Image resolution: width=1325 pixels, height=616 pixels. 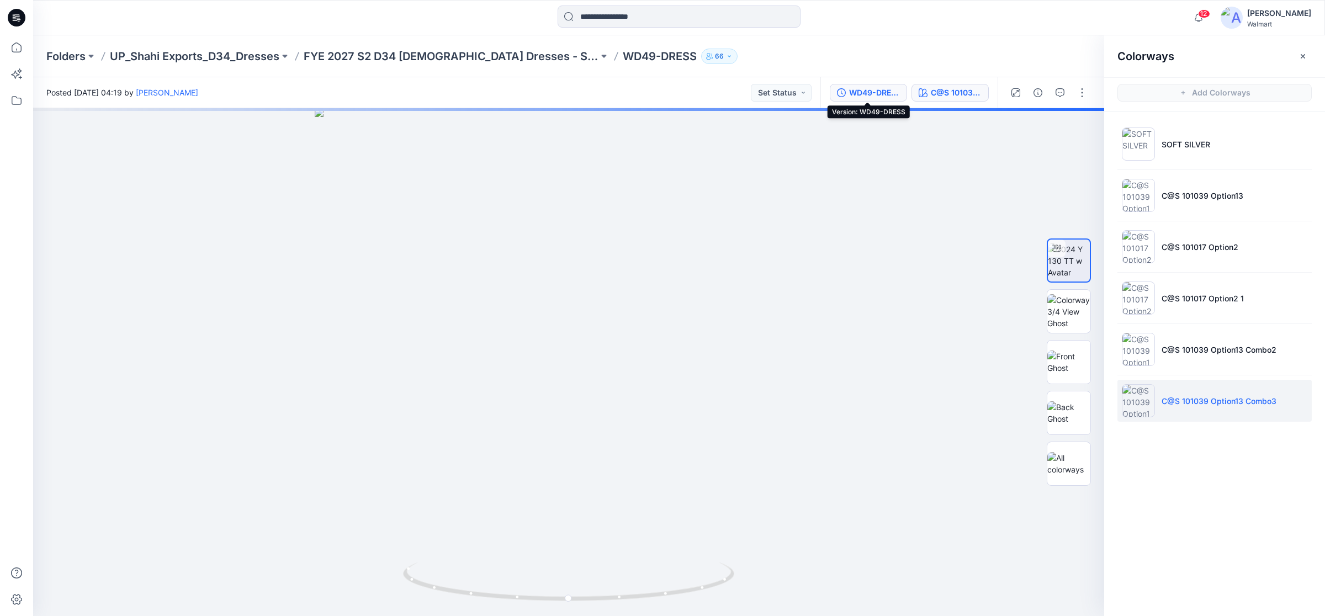 What do you see at coordinates (720, 56) in the screenshot?
I see `button: 66` at bounding box center [720, 56].